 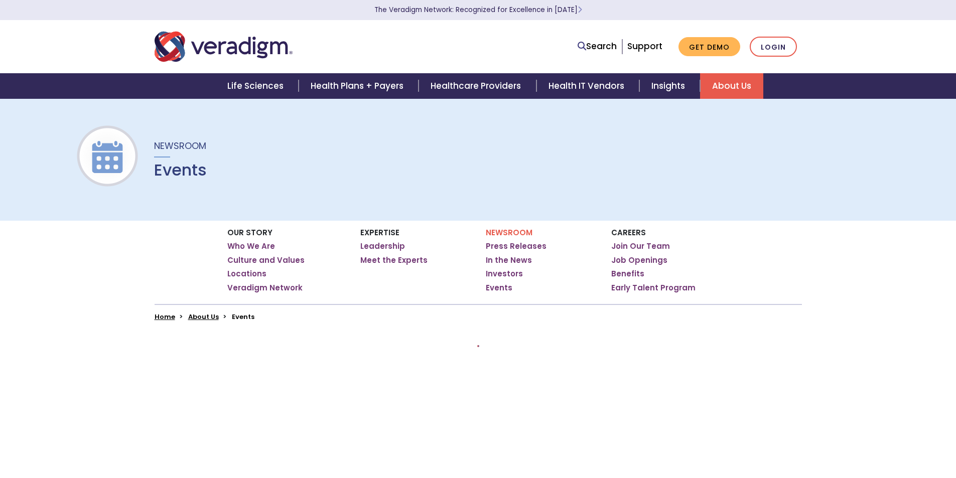 I want to click on nav: Pagination Controls, so click(x=478, y=350).